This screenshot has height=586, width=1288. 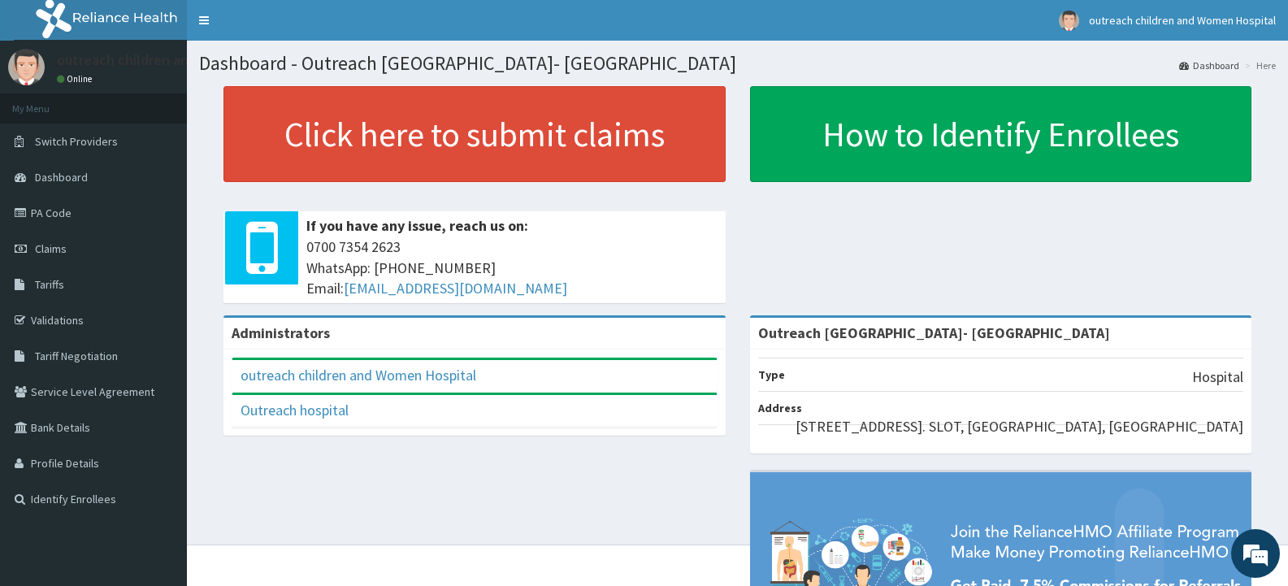 I want to click on a: Dashboard, so click(x=1209, y=65).